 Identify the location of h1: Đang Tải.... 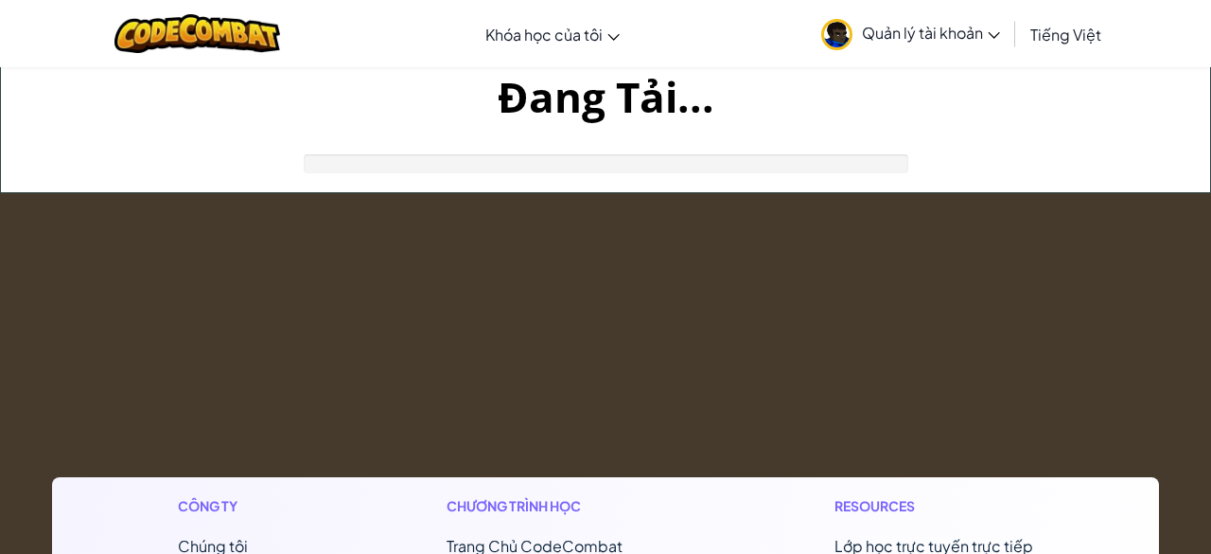
(606, 97).